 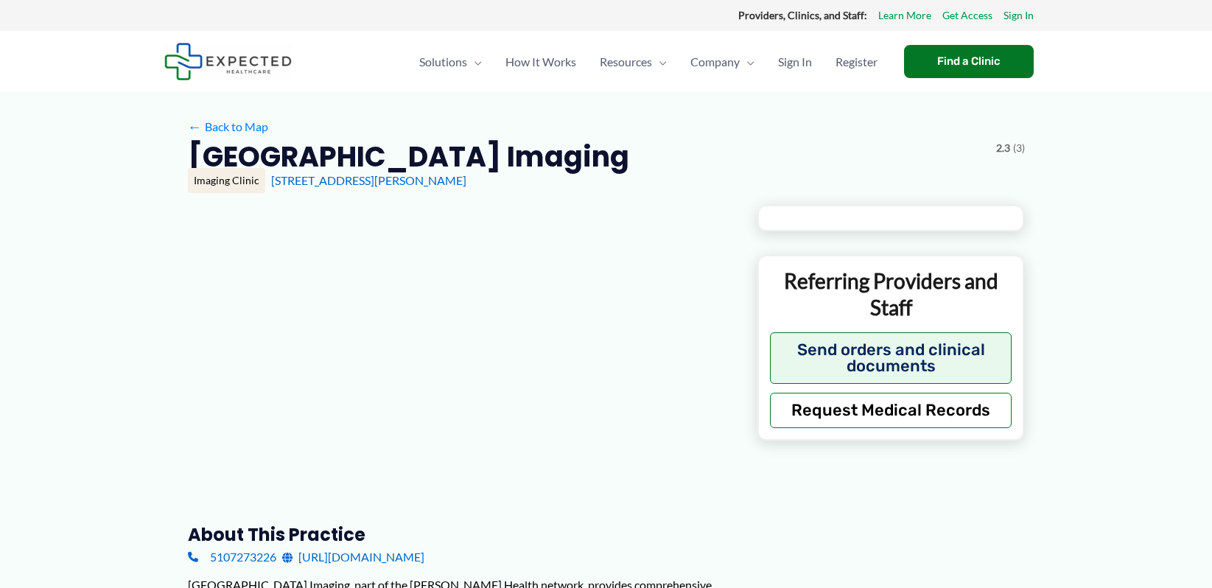 What do you see at coordinates (1003, 148) in the screenshot?
I see `span: 2.3` at bounding box center [1003, 148].